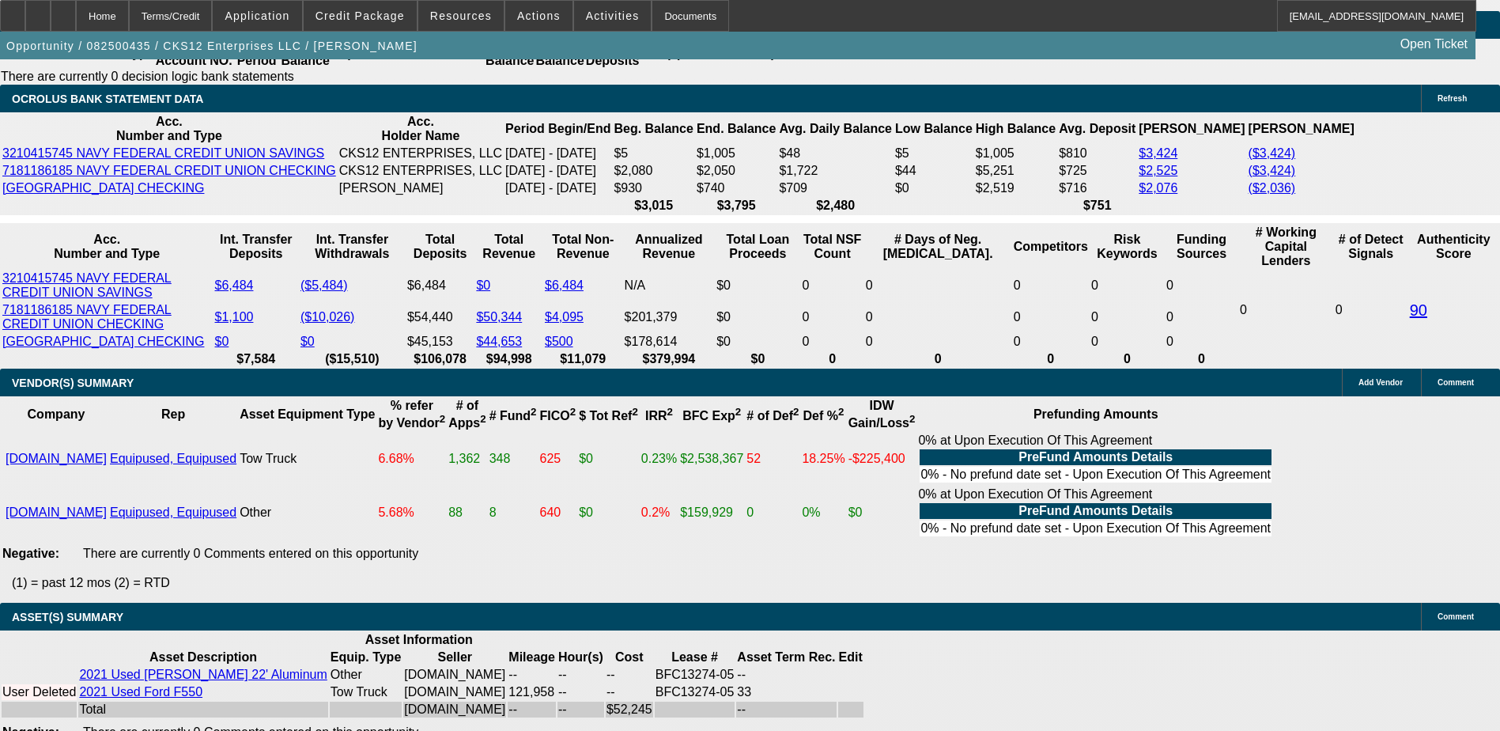 The width and height of the screenshot is (1500, 731). What do you see at coordinates (934, 129) in the screenshot?
I see `th: Low Balance` at bounding box center [934, 129].